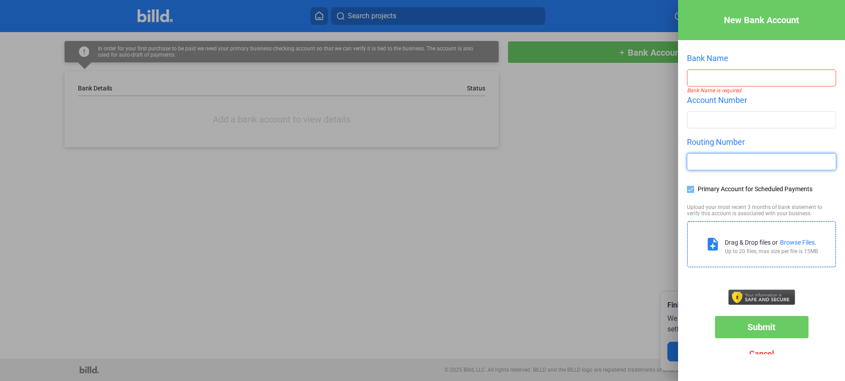 Image resolution: width=845 pixels, height=381 pixels. What do you see at coordinates (772, 251) in the screenshot?
I see `div: Up to 20 files, max size per file is 15MB` at bounding box center [772, 251].